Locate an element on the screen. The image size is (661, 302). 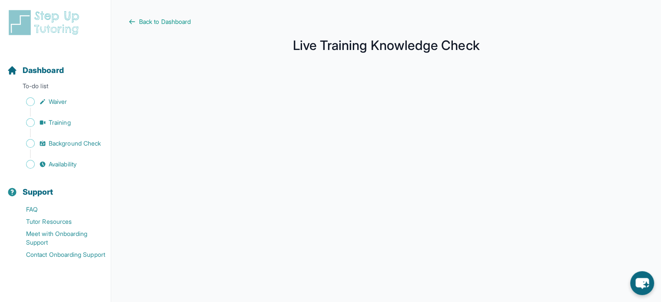
a: Contact Onboarding Support is located at coordinates (59, 255).